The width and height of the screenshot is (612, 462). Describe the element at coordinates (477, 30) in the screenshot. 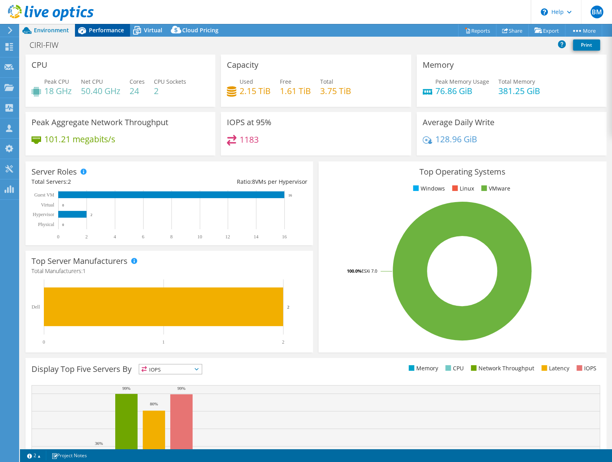

I see `a: Reports` at that location.